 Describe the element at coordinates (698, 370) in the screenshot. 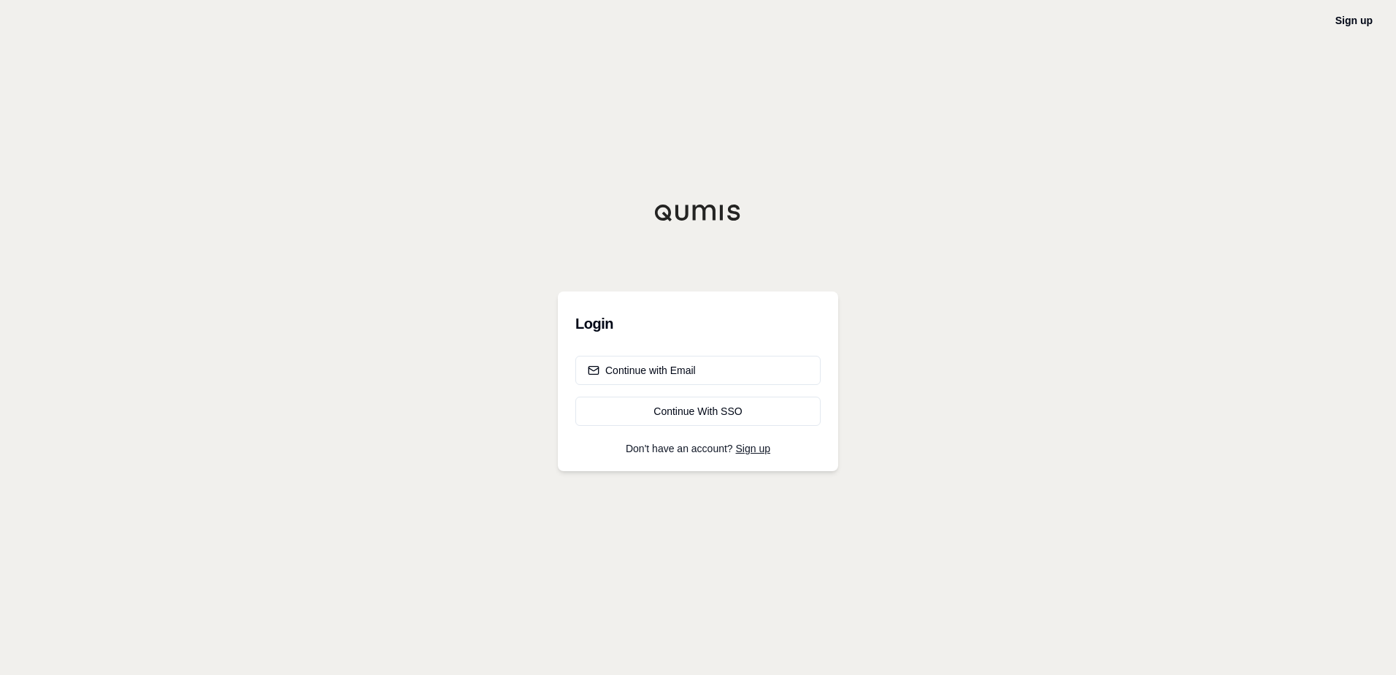

I see `button: Continue with Email` at that location.